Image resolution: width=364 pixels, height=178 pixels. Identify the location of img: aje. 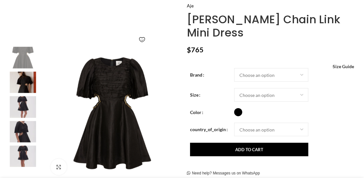
(23, 82).